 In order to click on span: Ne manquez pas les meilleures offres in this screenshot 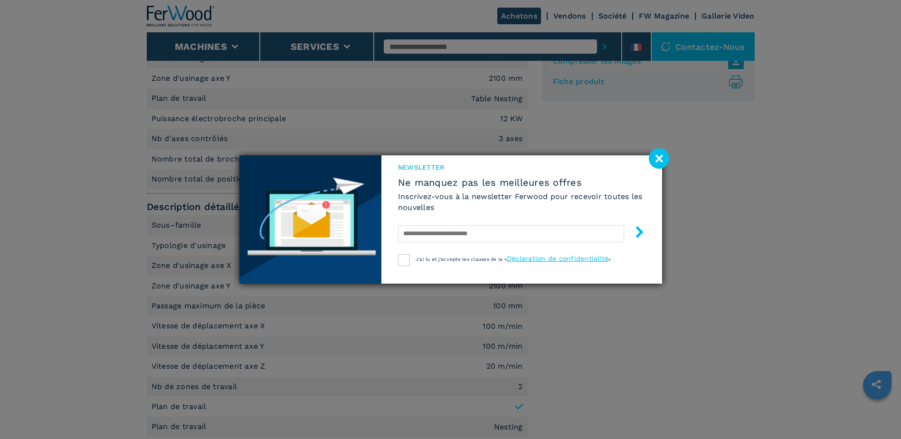, I will do `click(522, 182)`.